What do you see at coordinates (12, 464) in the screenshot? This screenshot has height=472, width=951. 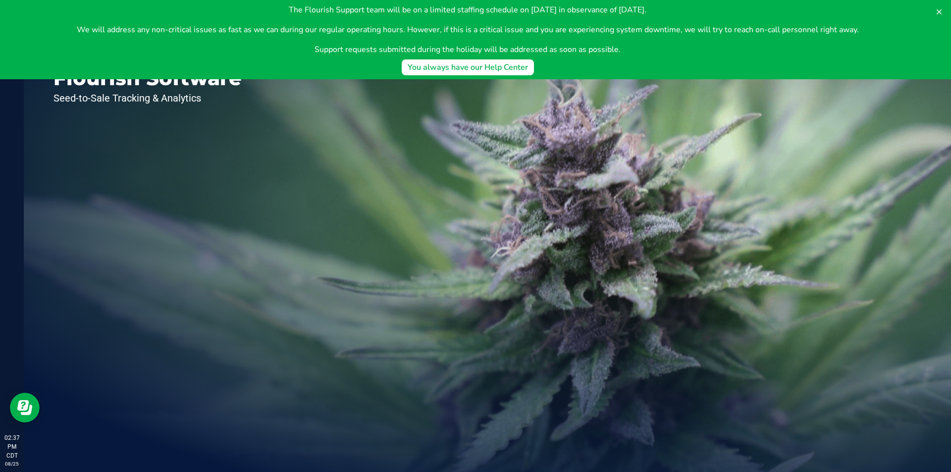 I see `p: 08/25` at bounding box center [12, 464].